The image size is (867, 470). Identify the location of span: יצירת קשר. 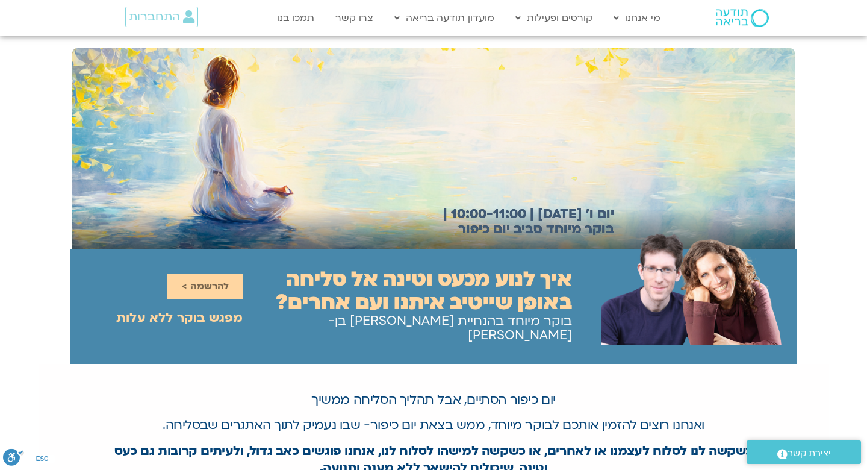
(809, 453).